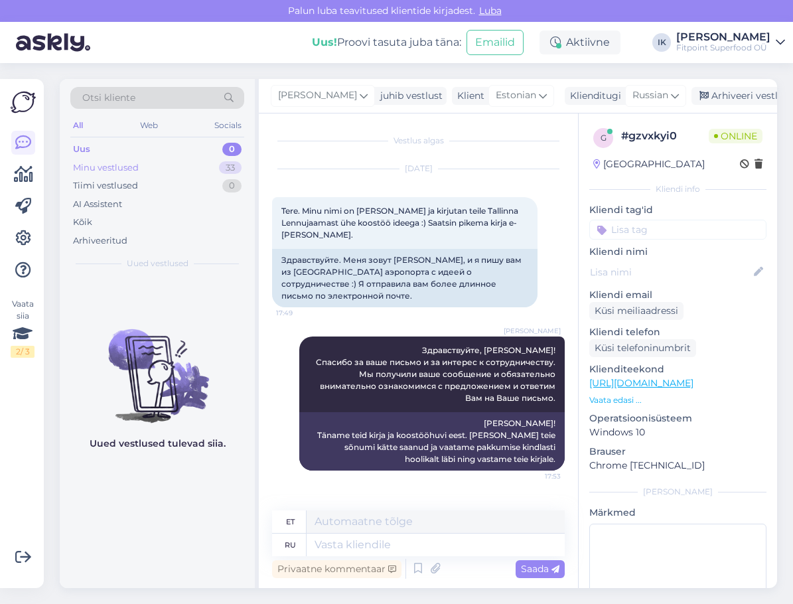 The width and height of the screenshot is (793, 604). I want to click on p: Kliendi telefon, so click(678, 332).